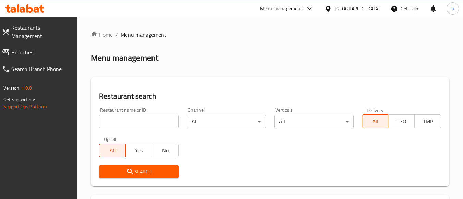 The image size is (463, 199). I want to click on span: TMP, so click(428, 121).